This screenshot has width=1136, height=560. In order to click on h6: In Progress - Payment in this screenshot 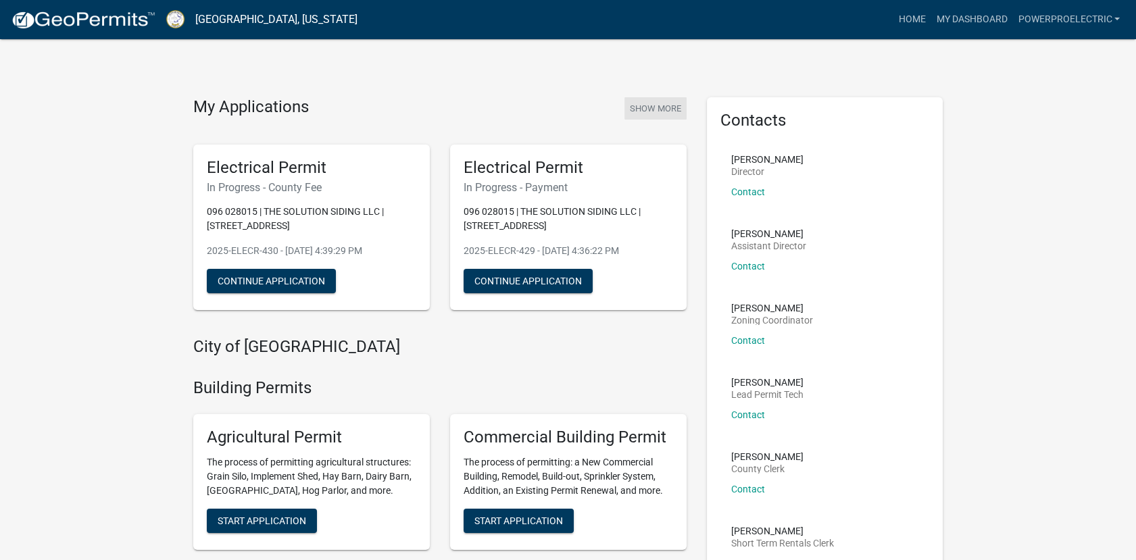, I will do `click(568, 187)`.